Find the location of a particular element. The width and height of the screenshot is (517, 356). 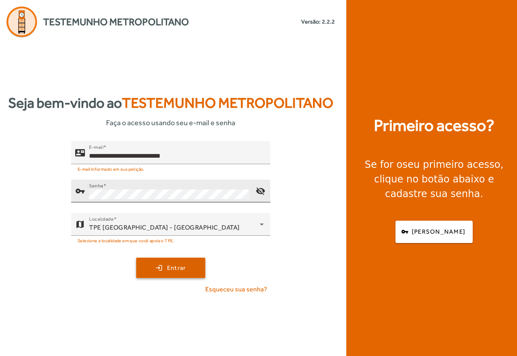

small: Versão: 2.2.2 is located at coordinates (318, 22).